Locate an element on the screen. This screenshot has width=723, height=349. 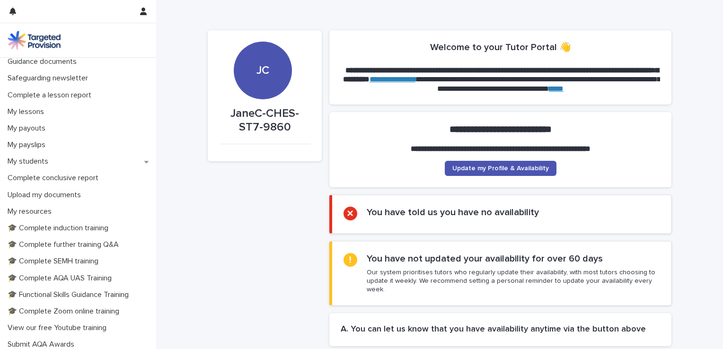
p: 🎓 Functional Skills Guidance Training is located at coordinates (70, 295).